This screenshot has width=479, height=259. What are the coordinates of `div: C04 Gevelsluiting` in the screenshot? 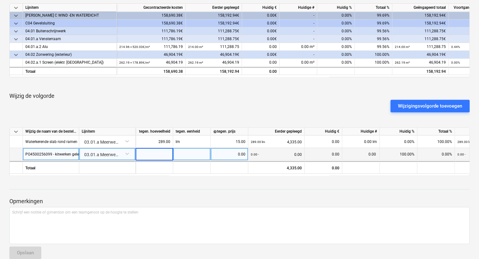 It's located at (70, 23).